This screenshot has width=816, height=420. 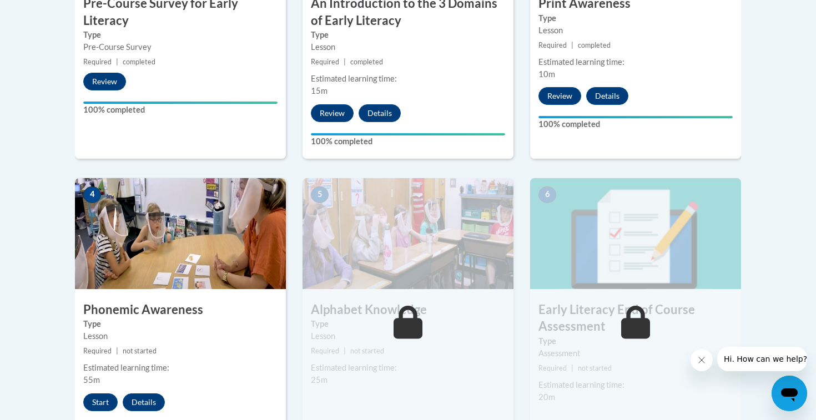 I want to click on span: 25m, so click(x=319, y=380).